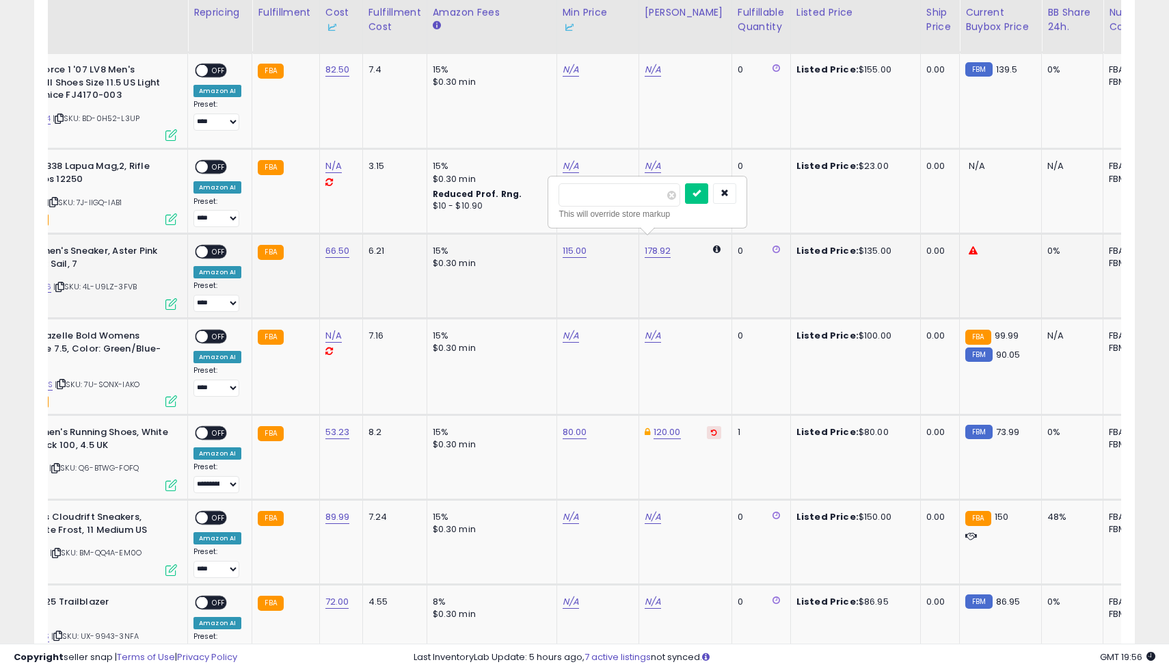 The image size is (1169, 671). Describe the element at coordinates (1132, 602) in the screenshot. I see `div: FBA: 3` at that location.